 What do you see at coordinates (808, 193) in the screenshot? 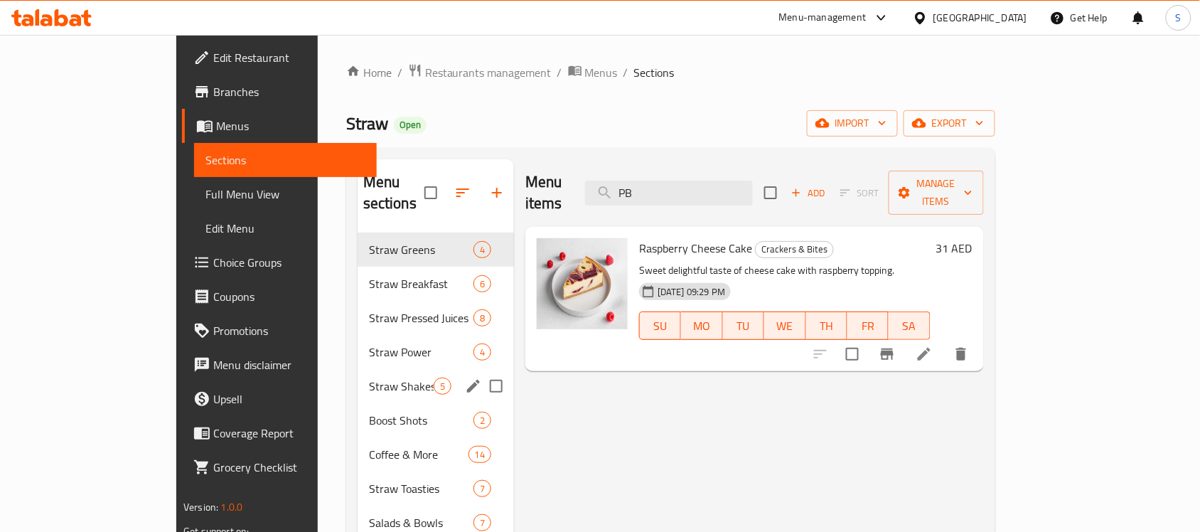
I see `span: Add item` at bounding box center [808, 193].